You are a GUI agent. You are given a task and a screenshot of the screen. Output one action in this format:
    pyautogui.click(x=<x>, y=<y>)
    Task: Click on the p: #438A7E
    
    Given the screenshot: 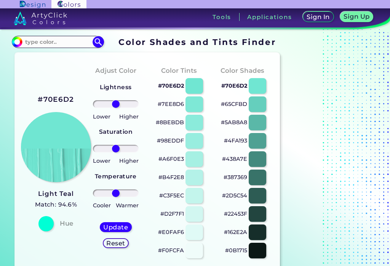 What is the action you would take?
    pyautogui.click(x=235, y=159)
    